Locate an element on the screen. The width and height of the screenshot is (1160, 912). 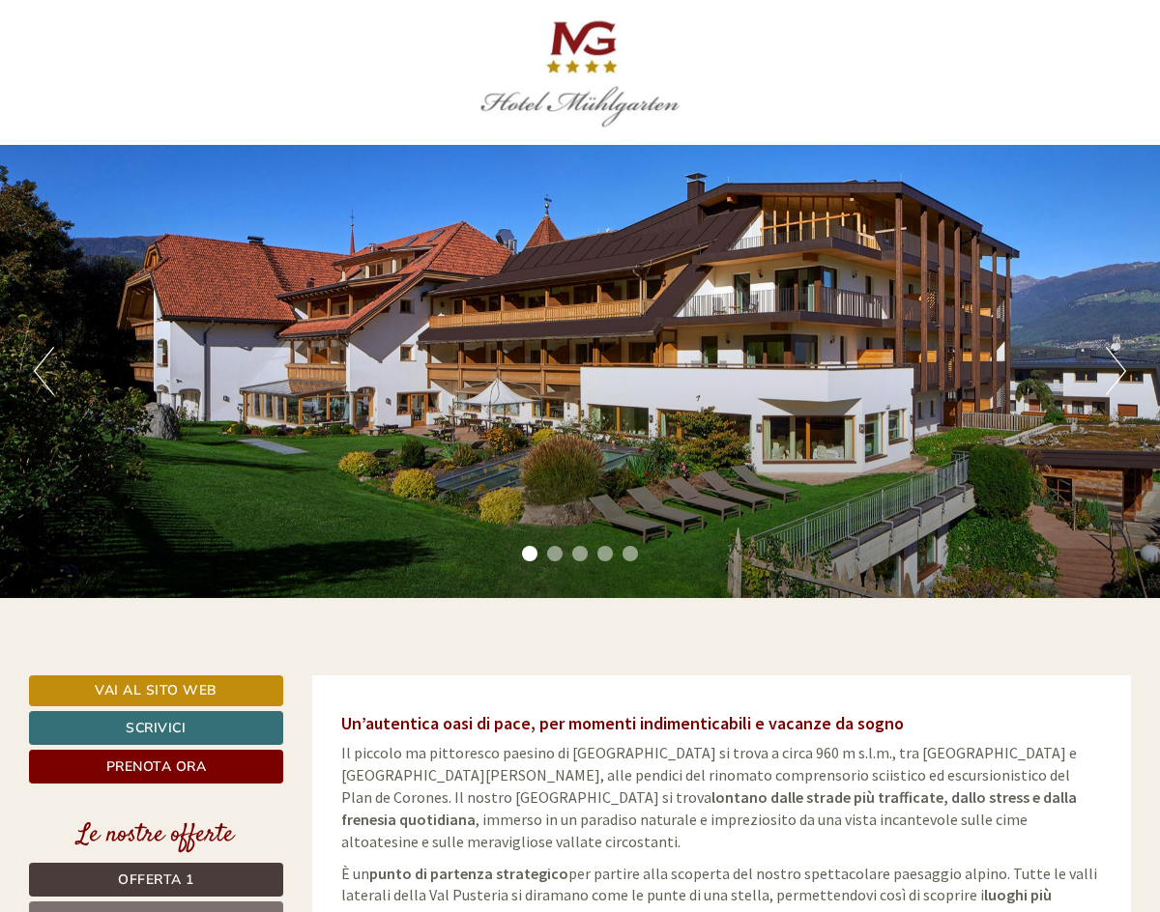
a: Scrivici is located at coordinates (156, 728).